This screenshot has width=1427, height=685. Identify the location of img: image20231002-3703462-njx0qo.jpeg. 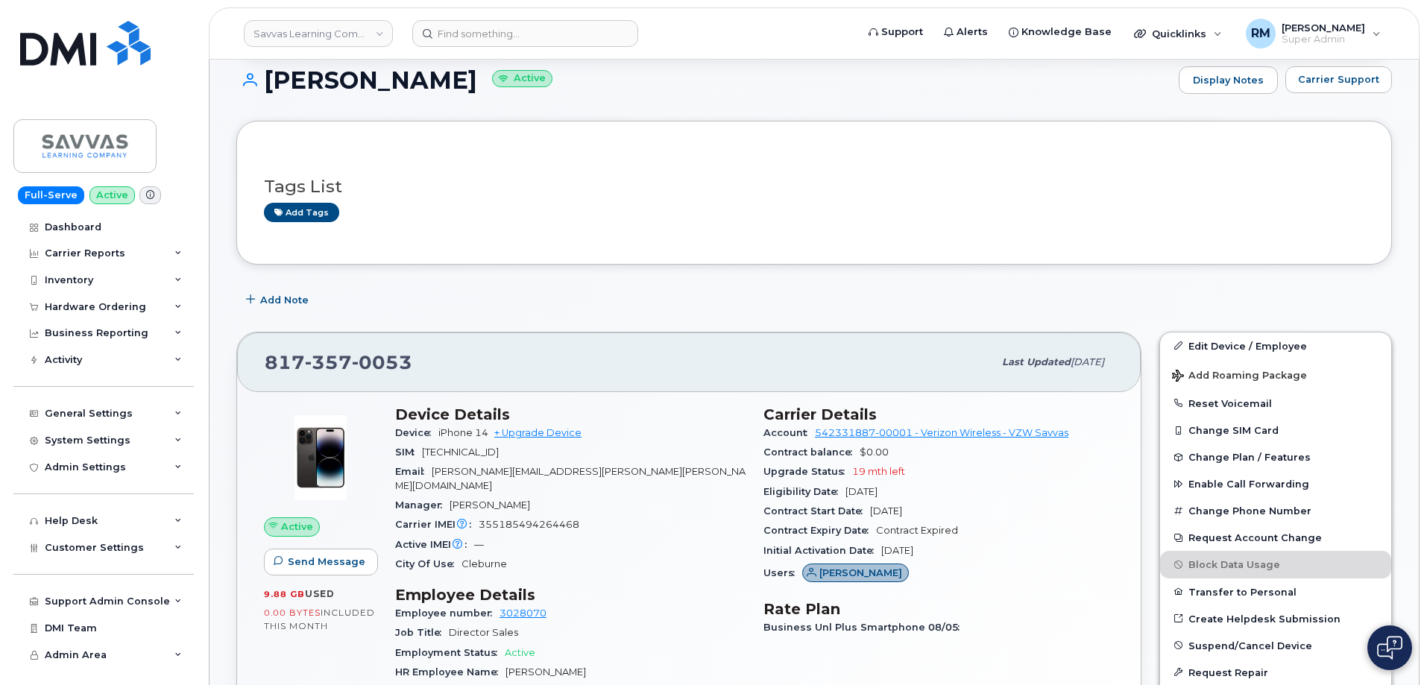
(321, 458).